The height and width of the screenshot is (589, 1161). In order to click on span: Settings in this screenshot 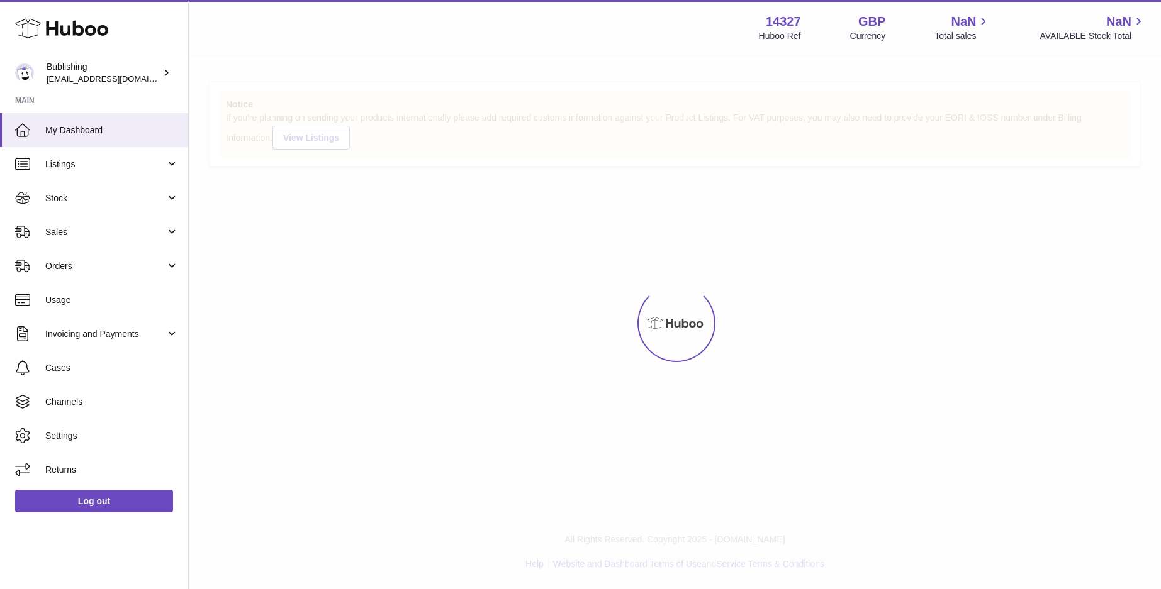, I will do `click(112, 436)`.